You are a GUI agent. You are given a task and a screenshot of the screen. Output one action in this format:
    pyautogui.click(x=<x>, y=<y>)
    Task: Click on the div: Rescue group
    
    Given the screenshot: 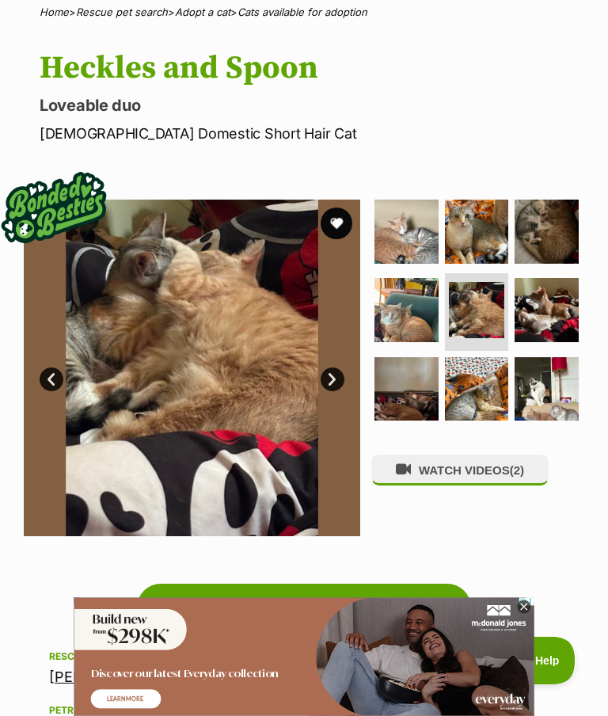 What is the action you would take?
    pyautogui.click(x=304, y=656)
    